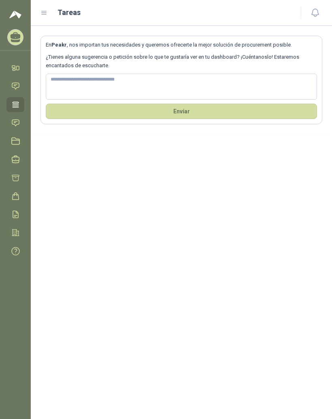  Describe the element at coordinates (15, 15) in the screenshot. I see `img: Logo peakr` at that location.